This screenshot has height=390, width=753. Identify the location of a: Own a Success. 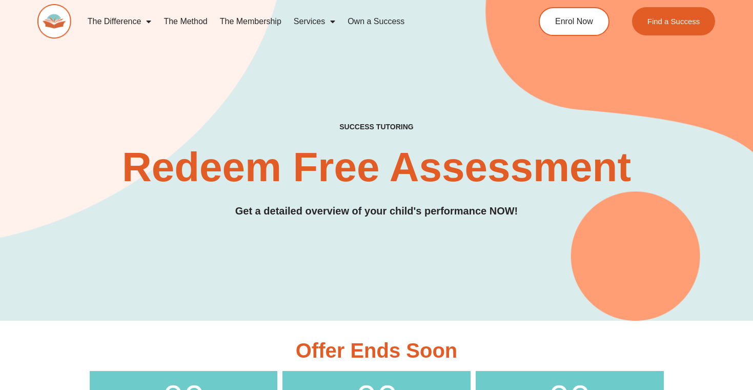
(376, 22).